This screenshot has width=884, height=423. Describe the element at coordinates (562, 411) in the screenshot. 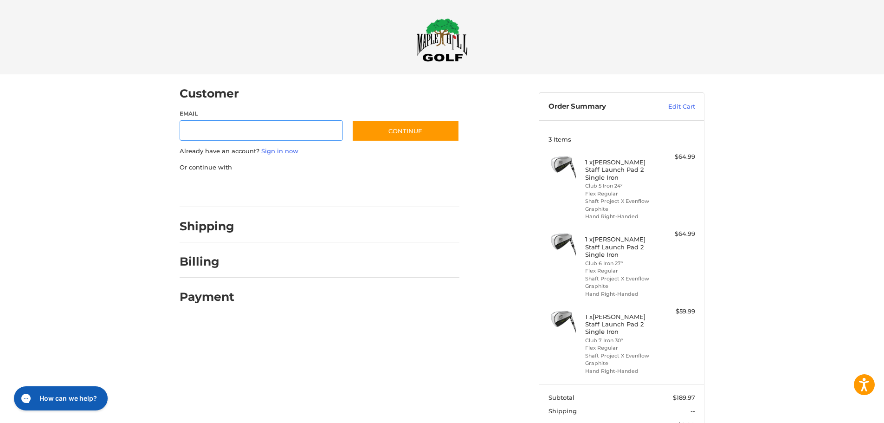

I see `span: Shipping` at that location.